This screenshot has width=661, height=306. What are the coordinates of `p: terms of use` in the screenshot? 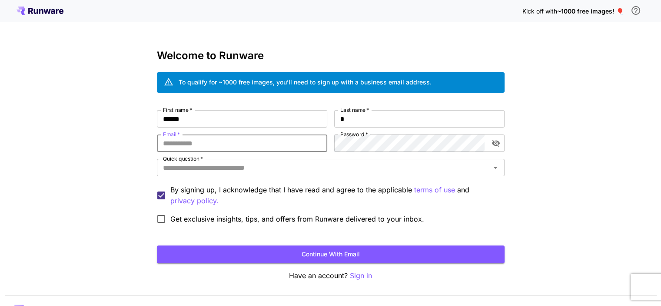 It's located at (435, 190).